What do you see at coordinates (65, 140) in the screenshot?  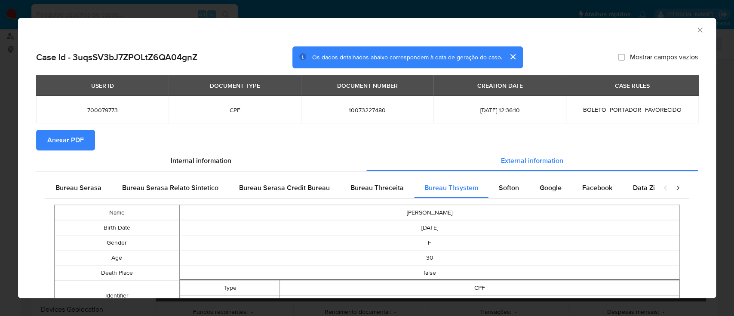 I see `span: Anexar PDF` at bounding box center [65, 140].